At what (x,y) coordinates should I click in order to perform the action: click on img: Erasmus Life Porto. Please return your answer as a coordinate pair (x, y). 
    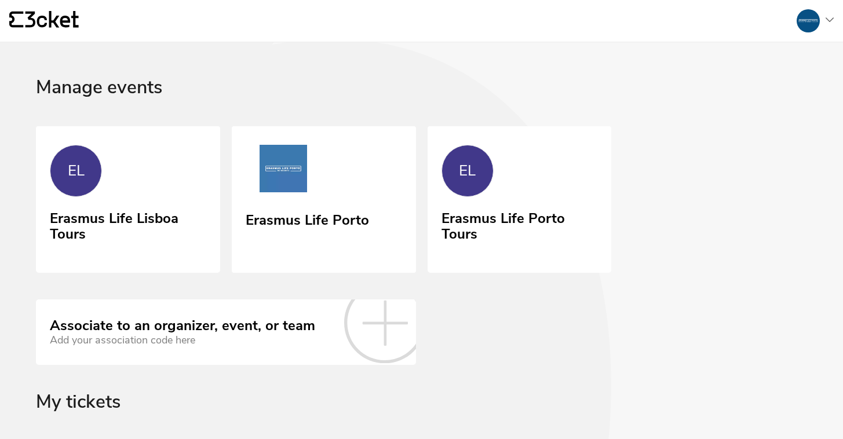
    Looking at the image, I should click on (283, 171).